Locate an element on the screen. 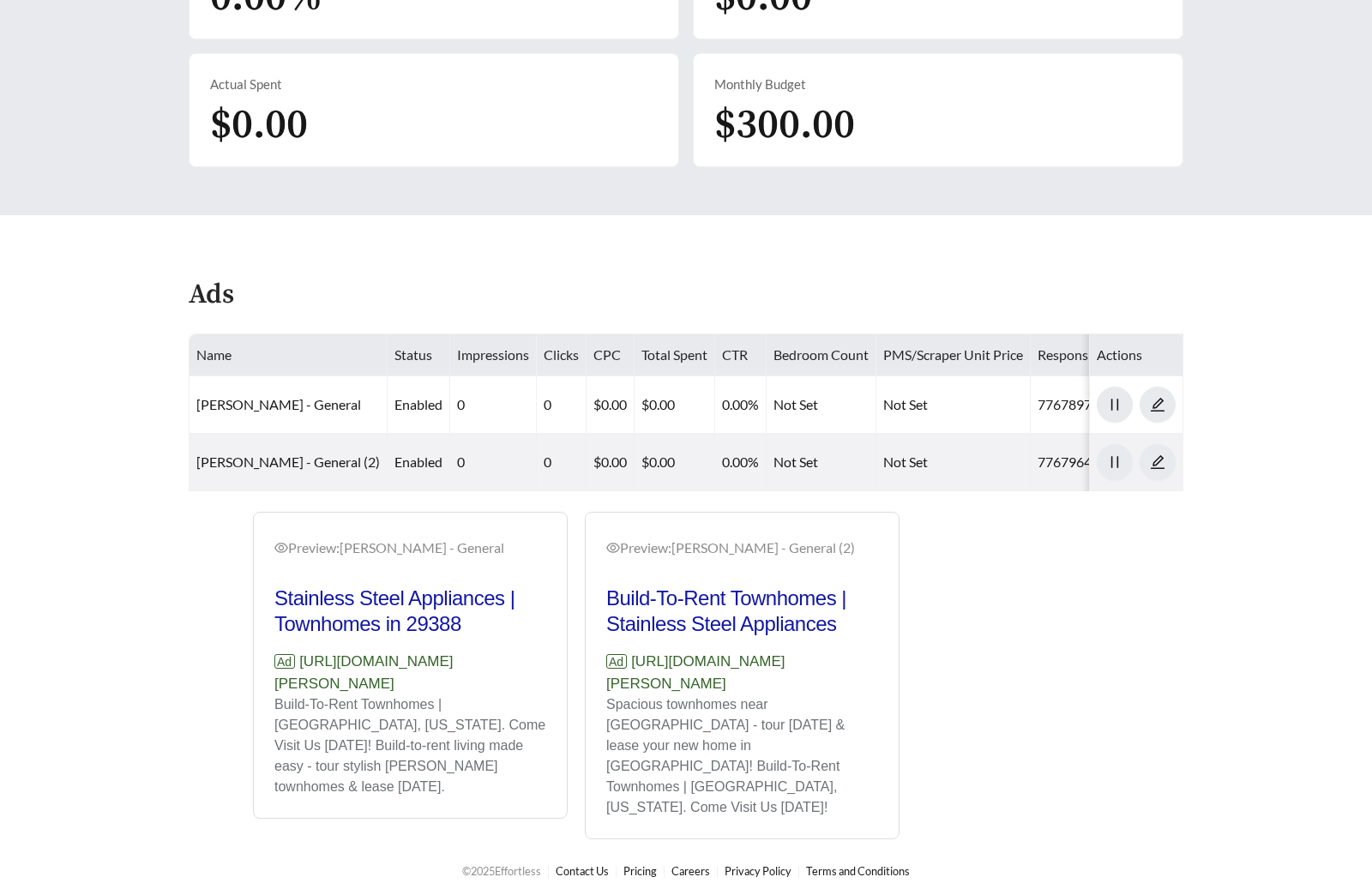 The height and width of the screenshot is (895, 1372). h2: Build-To-Rent Townhomes | Stainless Steel Appliances is located at coordinates (742, 611).